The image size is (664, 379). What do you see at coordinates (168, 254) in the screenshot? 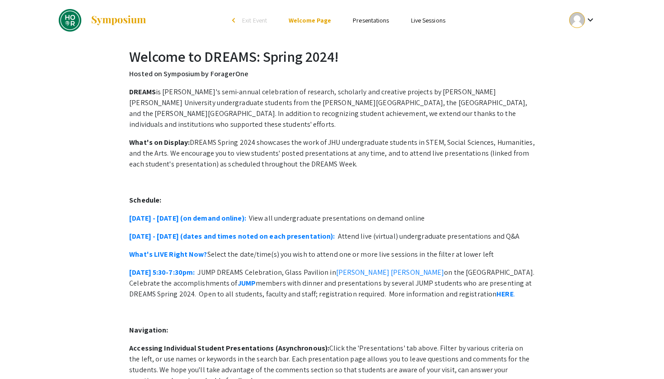
I see `strong: What's LIVE Right Now?` at bounding box center [168, 254].